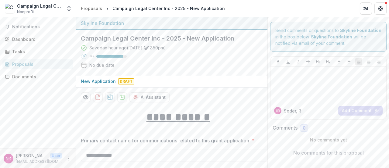 This screenshot has height=168, width=389. What do you see at coordinates (381, 9) in the screenshot?
I see `button: Get Help` at bounding box center [381, 9].